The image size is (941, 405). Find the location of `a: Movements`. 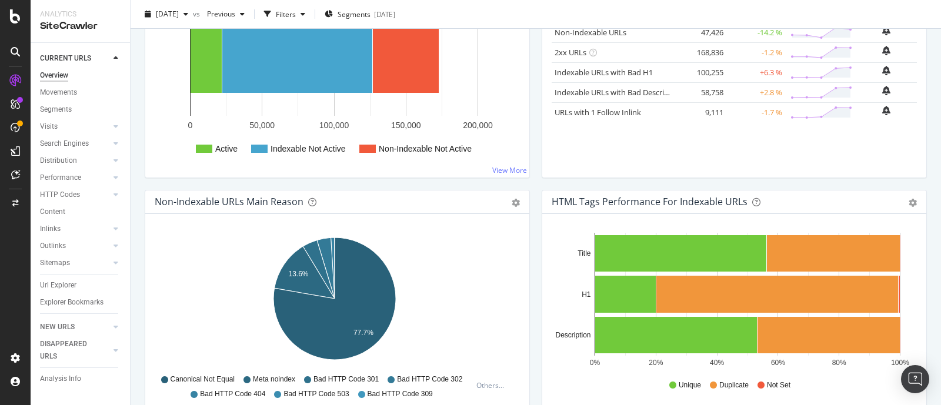

a: Movements is located at coordinates (81, 92).